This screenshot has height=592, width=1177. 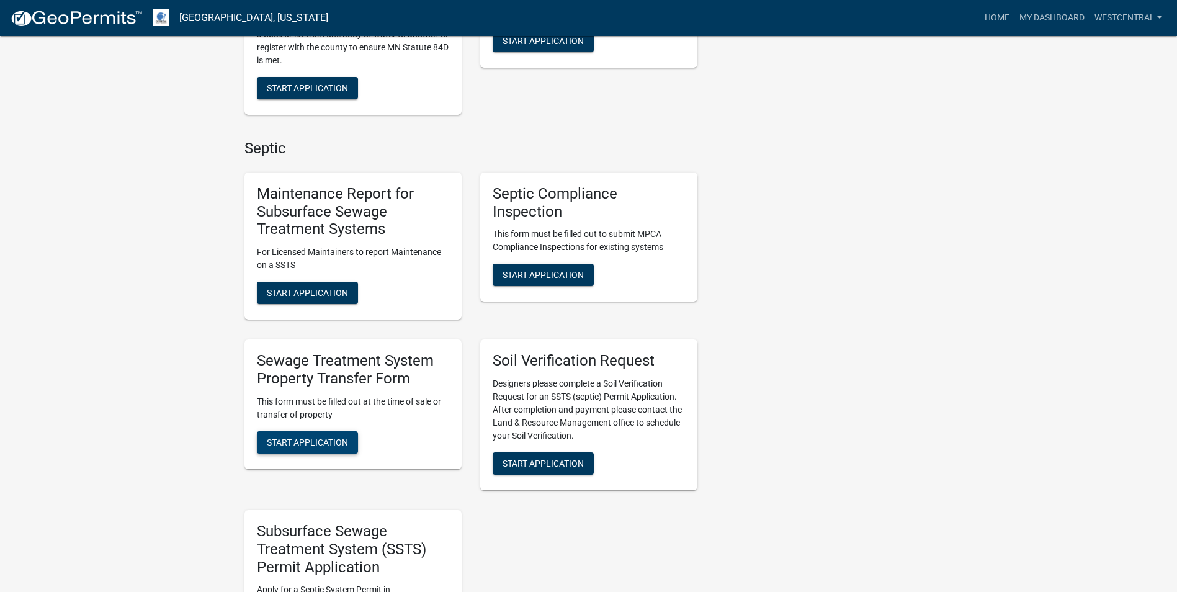 What do you see at coordinates (1051, 18) in the screenshot?
I see `a: My Dashboard` at bounding box center [1051, 18].